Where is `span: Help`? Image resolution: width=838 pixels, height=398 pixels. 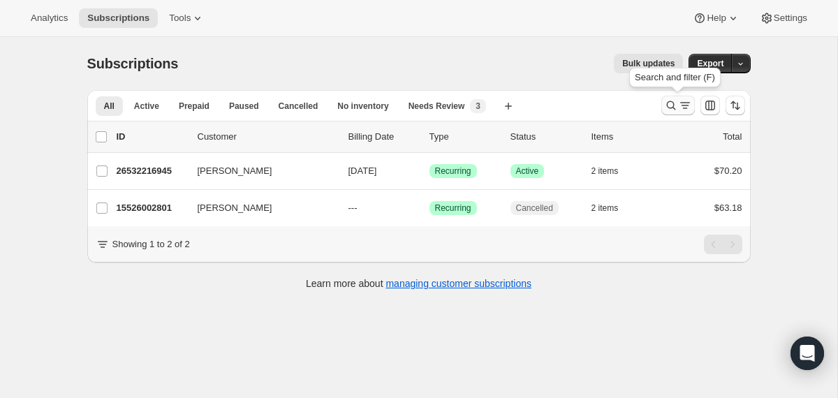
span: Help is located at coordinates (716, 18).